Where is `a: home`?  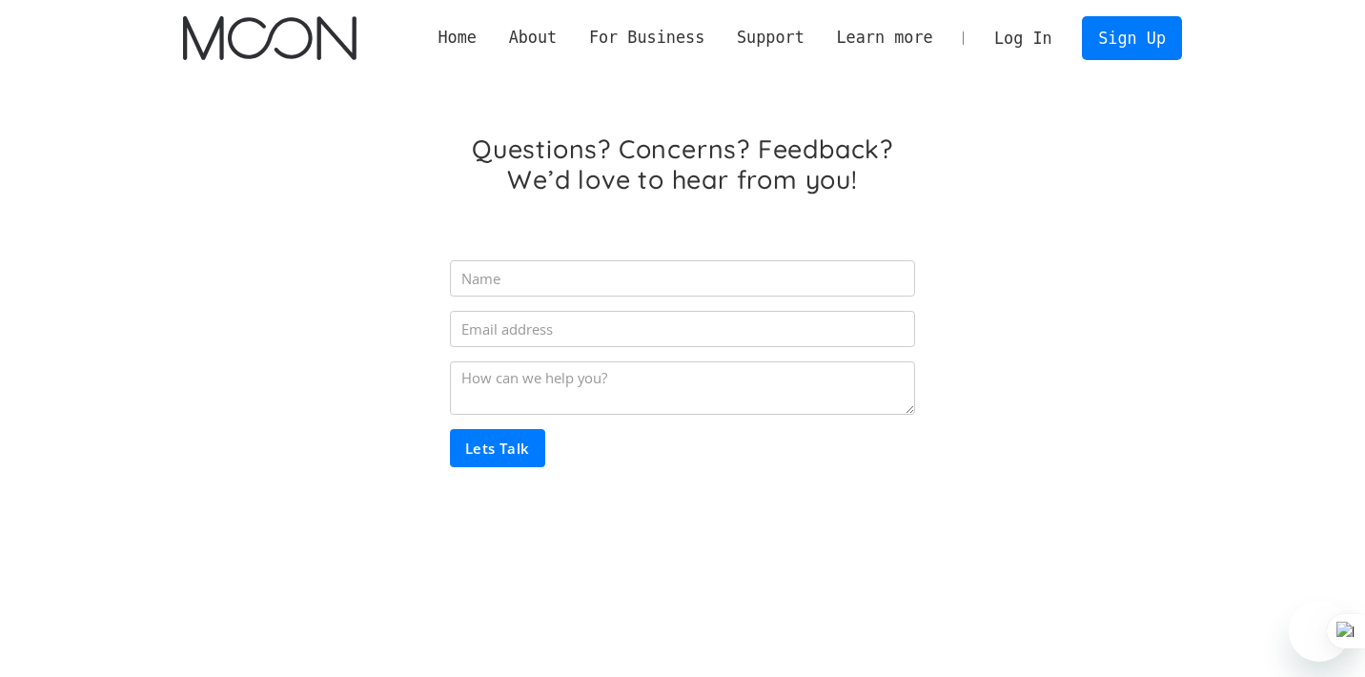
a: home is located at coordinates (269, 38).